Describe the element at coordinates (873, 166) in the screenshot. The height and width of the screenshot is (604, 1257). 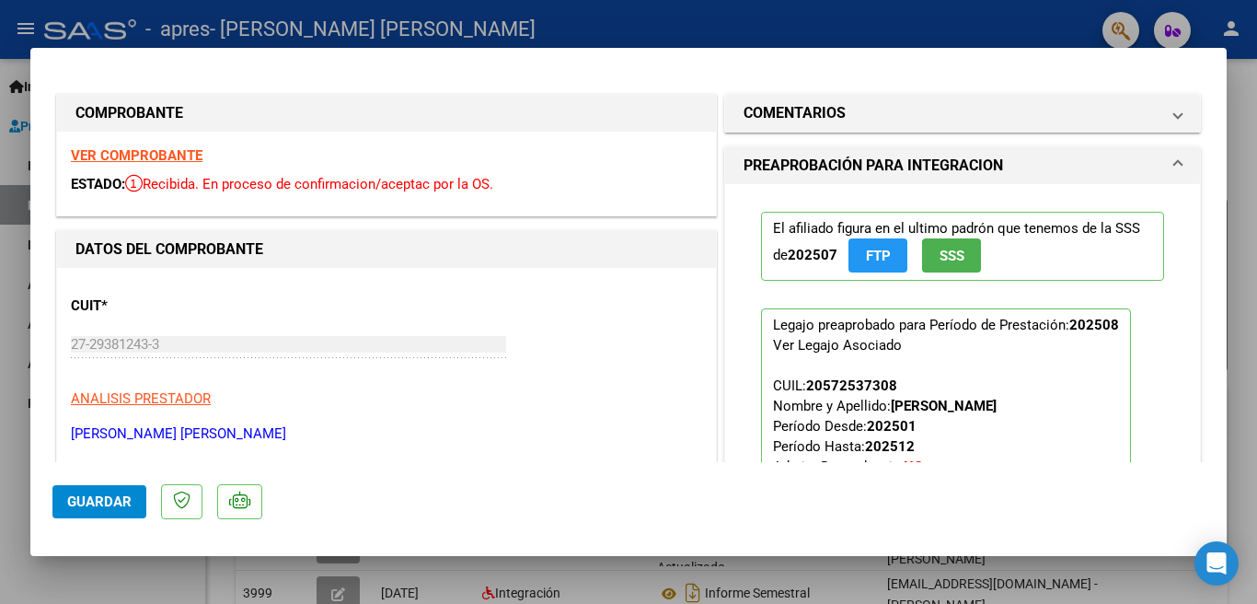
I see `h1: PREAPROBACIÓN PARA INTEGRACION` at that location.